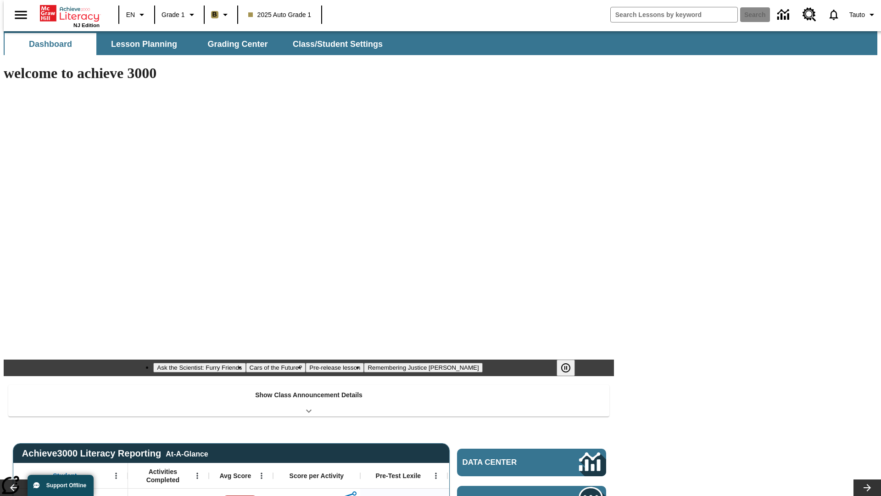 This screenshot has width=881, height=496. What do you see at coordinates (144, 44) in the screenshot?
I see `button: Lesson Planning` at bounding box center [144, 44].